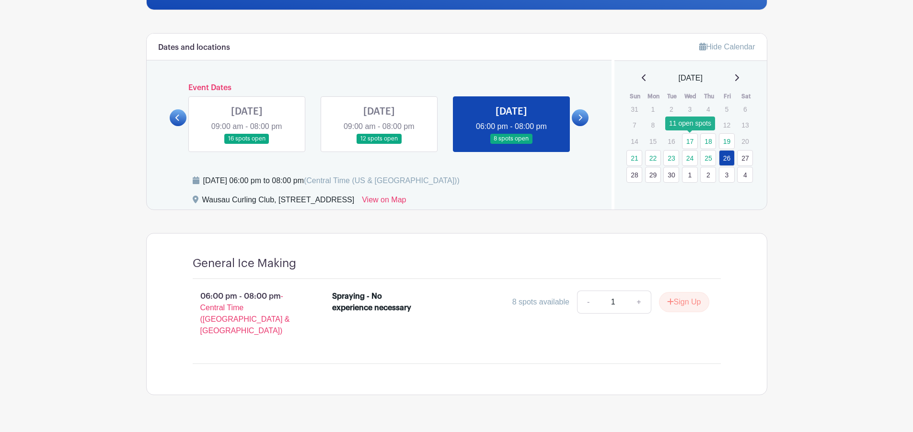  I want to click on a: 1, so click(689, 174).